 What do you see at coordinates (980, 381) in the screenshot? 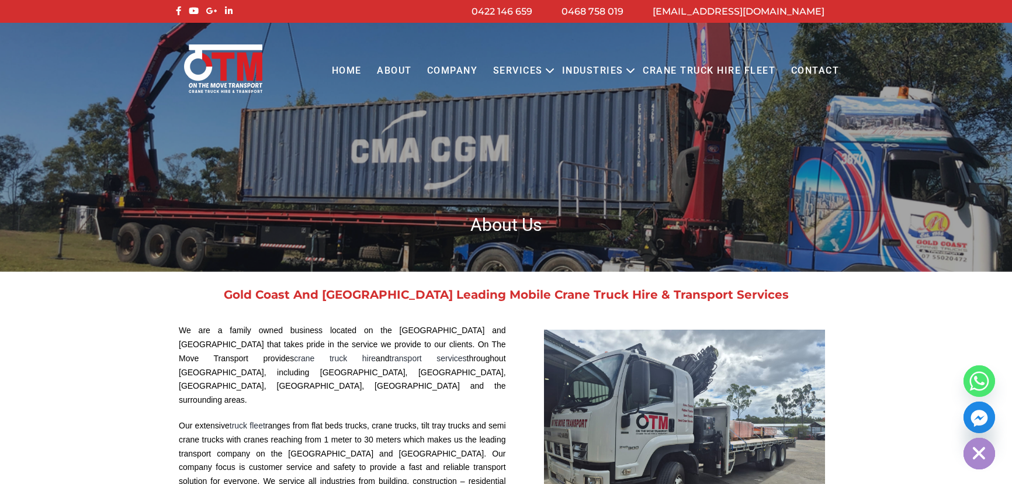
I see `a: Whatsapp` at bounding box center [980, 381].